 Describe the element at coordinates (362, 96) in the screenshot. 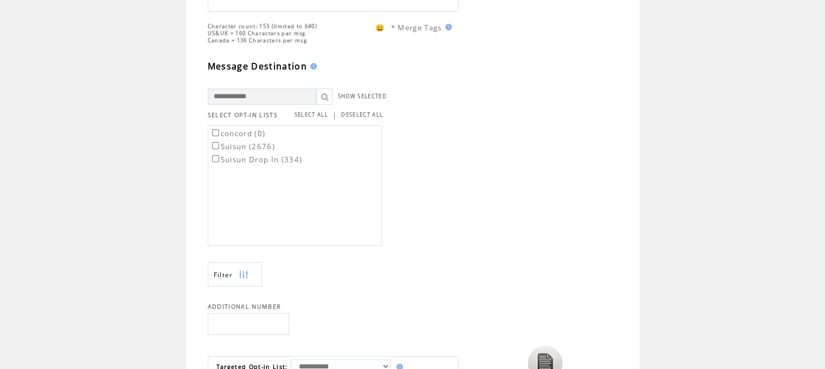

I see `a: SHOW SELECTED` at that location.